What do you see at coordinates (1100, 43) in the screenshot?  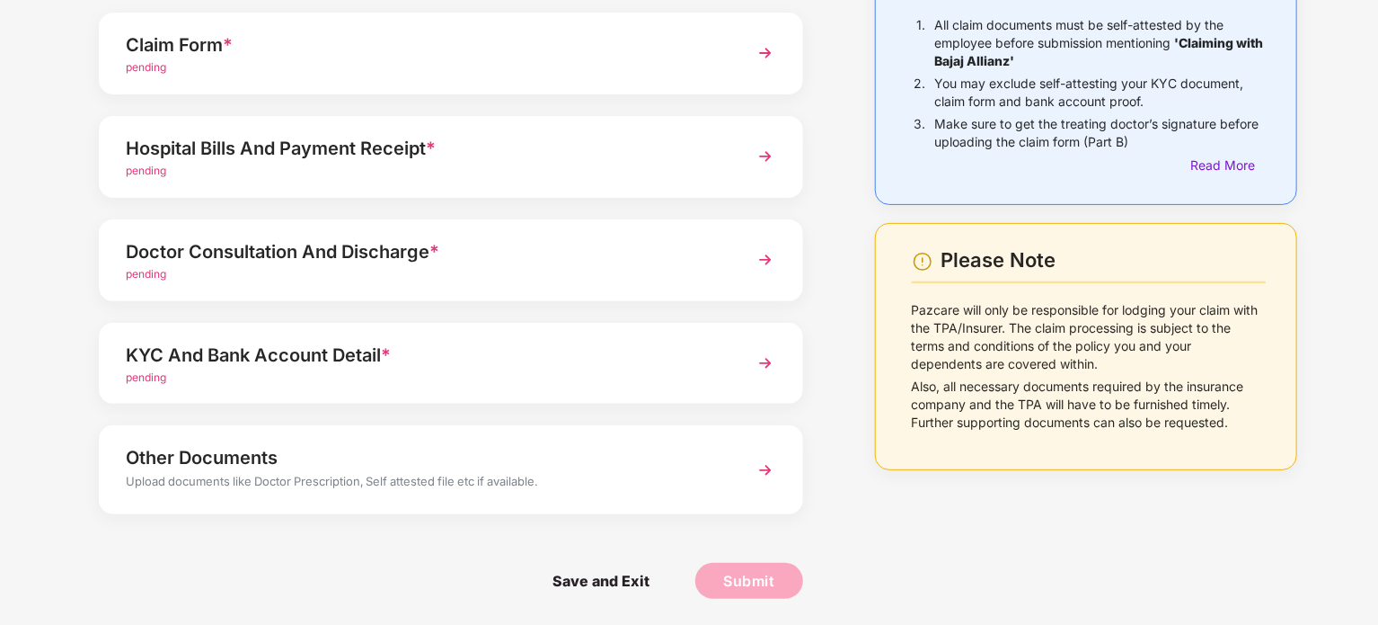 I see `p: All claim documents must be self-attested by the employee before submission mentioning` at bounding box center [1100, 43].